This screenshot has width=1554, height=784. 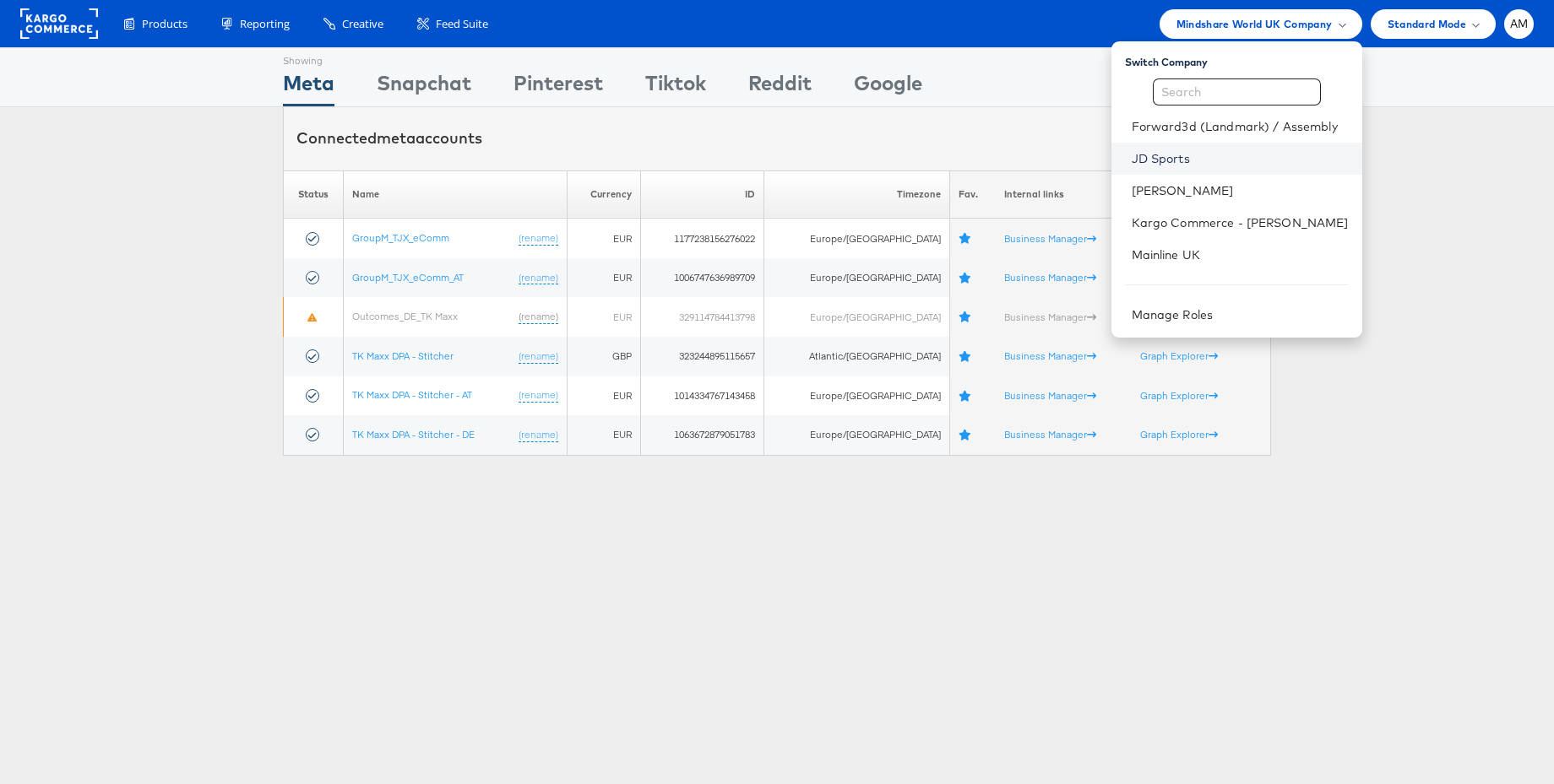 What do you see at coordinates (703, 194) in the screenshot?
I see `th: ID` at bounding box center [703, 194].